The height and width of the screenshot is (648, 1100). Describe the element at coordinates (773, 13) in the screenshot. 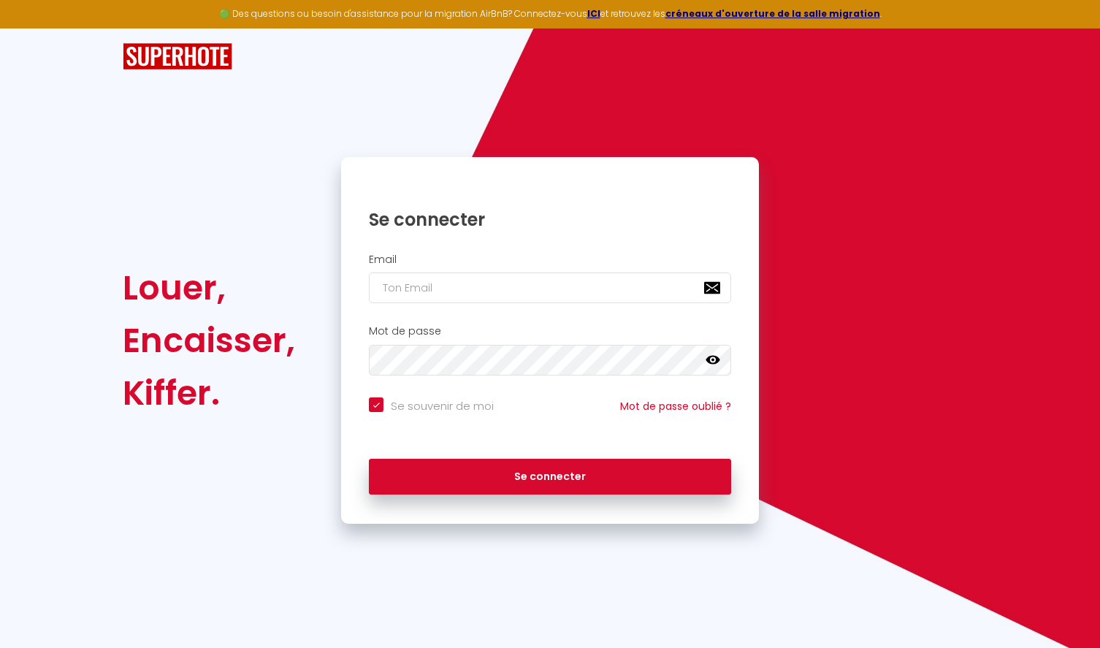

I see `strong: créneaux d'ouverture de la salle migration` at that location.